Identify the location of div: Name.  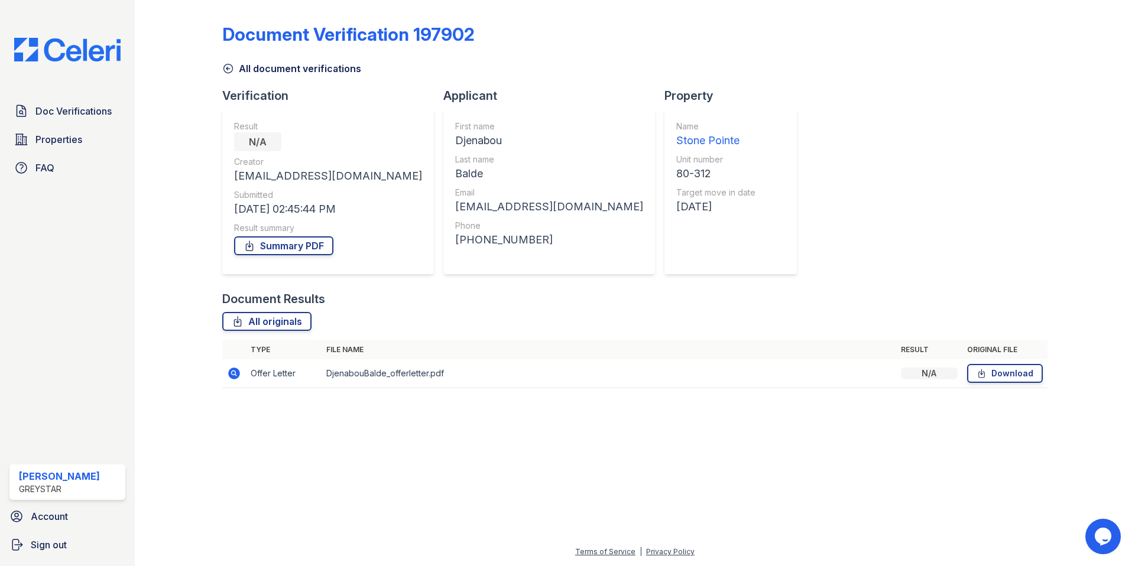
(716, 127).